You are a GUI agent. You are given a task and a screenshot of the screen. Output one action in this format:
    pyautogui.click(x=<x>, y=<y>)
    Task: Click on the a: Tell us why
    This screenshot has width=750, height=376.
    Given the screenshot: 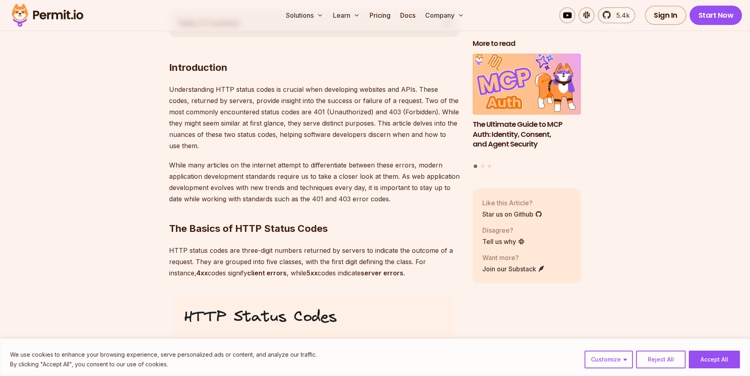 What is the action you would take?
    pyautogui.click(x=504, y=241)
    